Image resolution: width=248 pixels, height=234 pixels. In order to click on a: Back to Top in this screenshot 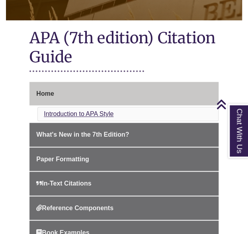, I will do `click(231, 104)`.